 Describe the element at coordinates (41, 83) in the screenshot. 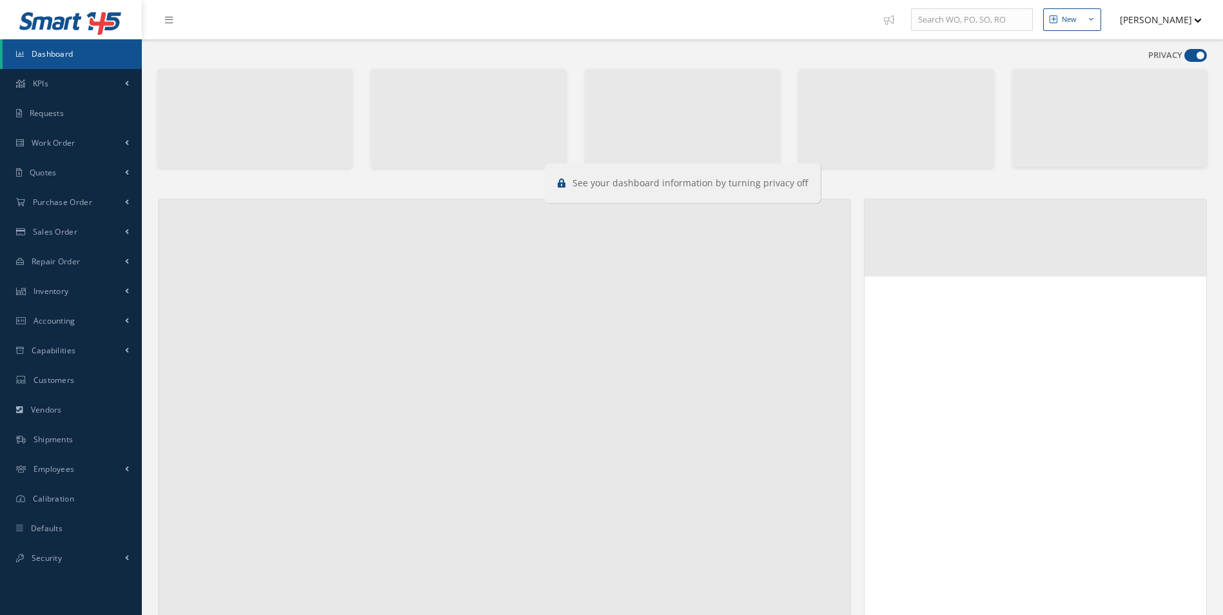

I see `span: KPIs` at that location.